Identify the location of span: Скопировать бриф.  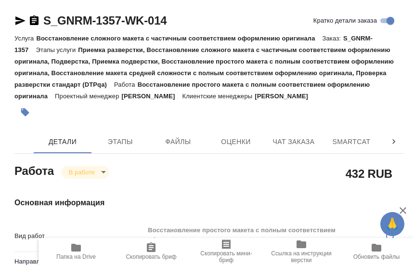
(151, 257).